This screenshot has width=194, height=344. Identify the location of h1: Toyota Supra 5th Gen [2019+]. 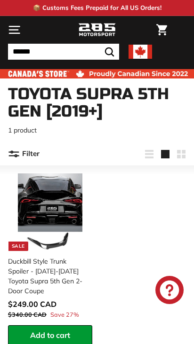
(97, 103).